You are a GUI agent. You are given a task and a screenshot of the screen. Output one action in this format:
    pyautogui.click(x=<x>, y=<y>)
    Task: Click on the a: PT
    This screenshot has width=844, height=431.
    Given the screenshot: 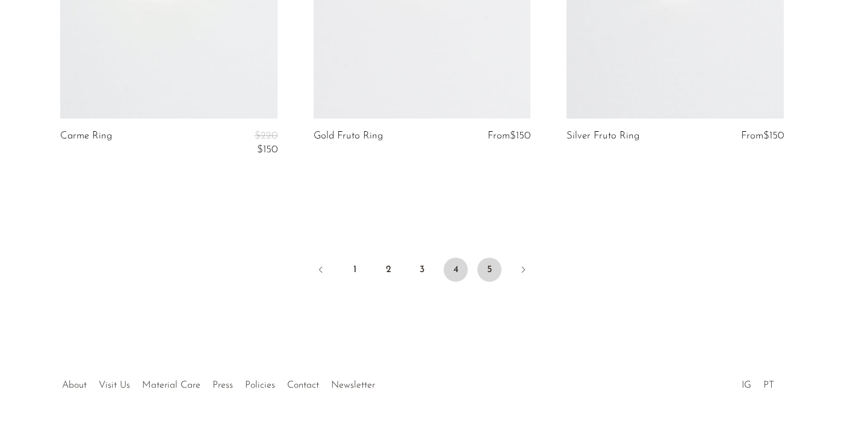 What is the action you would take?
    pyautogui.click(x=769, y=385)
    